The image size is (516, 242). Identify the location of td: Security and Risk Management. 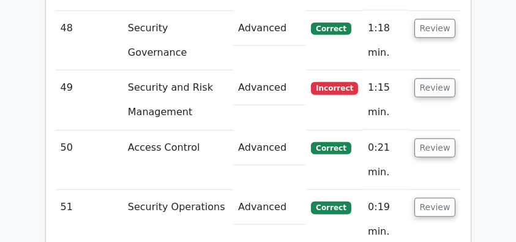
(178, 100).